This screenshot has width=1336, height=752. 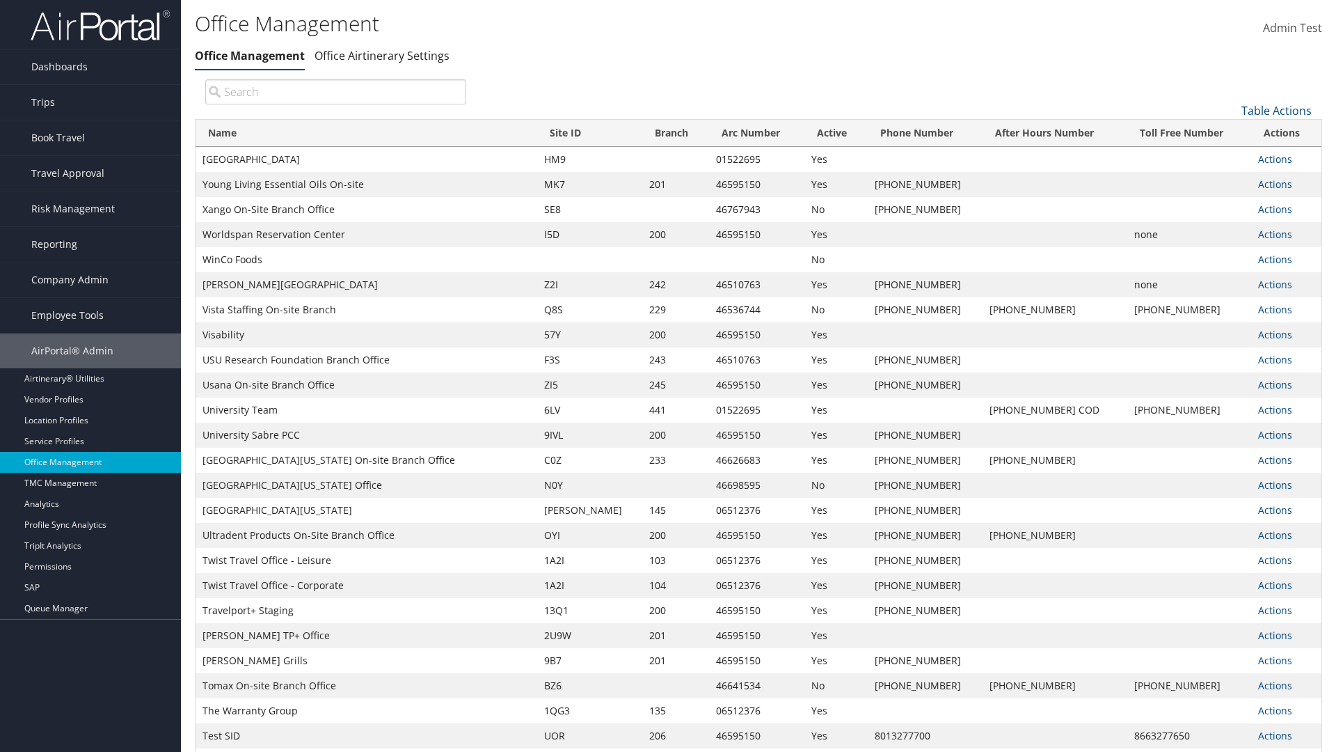 What do you see at coordinates (756, 133) in the screenshot?
I see `th: Arc Number: activate to sort column ascending` at bounding box center [756, 133].